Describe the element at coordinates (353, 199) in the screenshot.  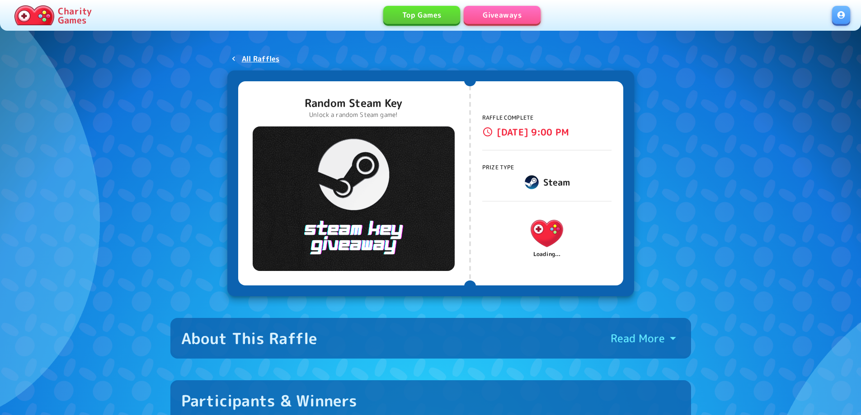
I see `img: Random Steam Key` at that location.